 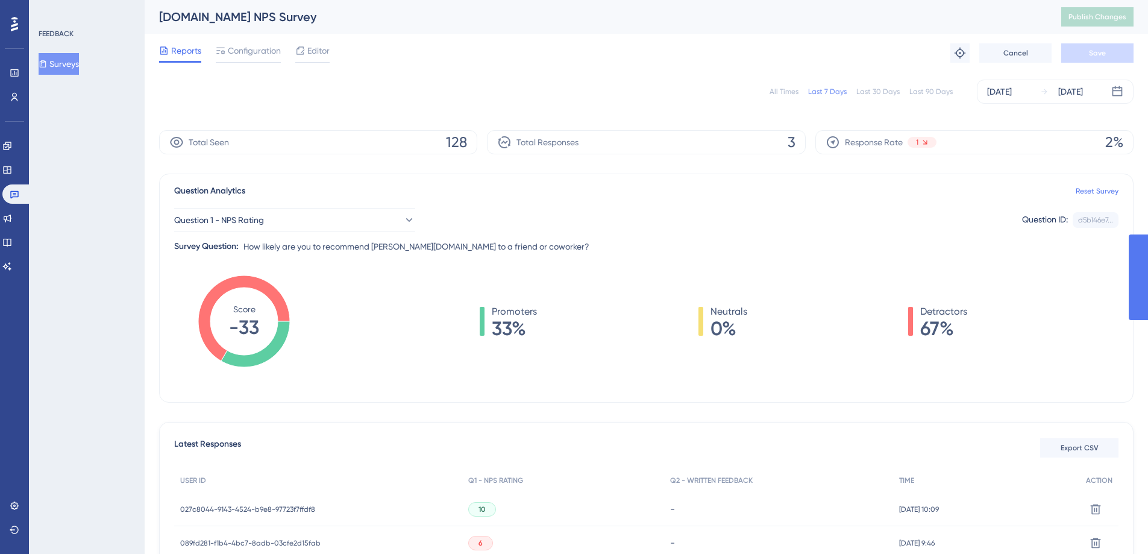 I want to click on span: 6, so click(x=480, y=543).